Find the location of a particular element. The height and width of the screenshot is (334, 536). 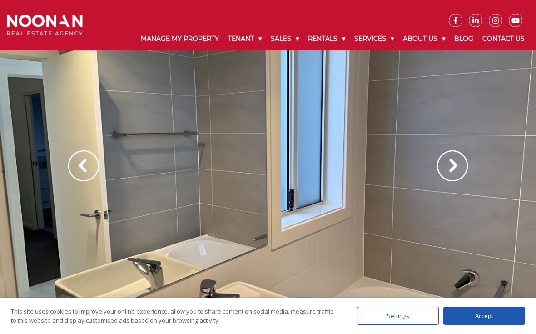

div: This site uses cookies to improve your online experience, allow you to share content on social me... is located at coordinates (175, 316).